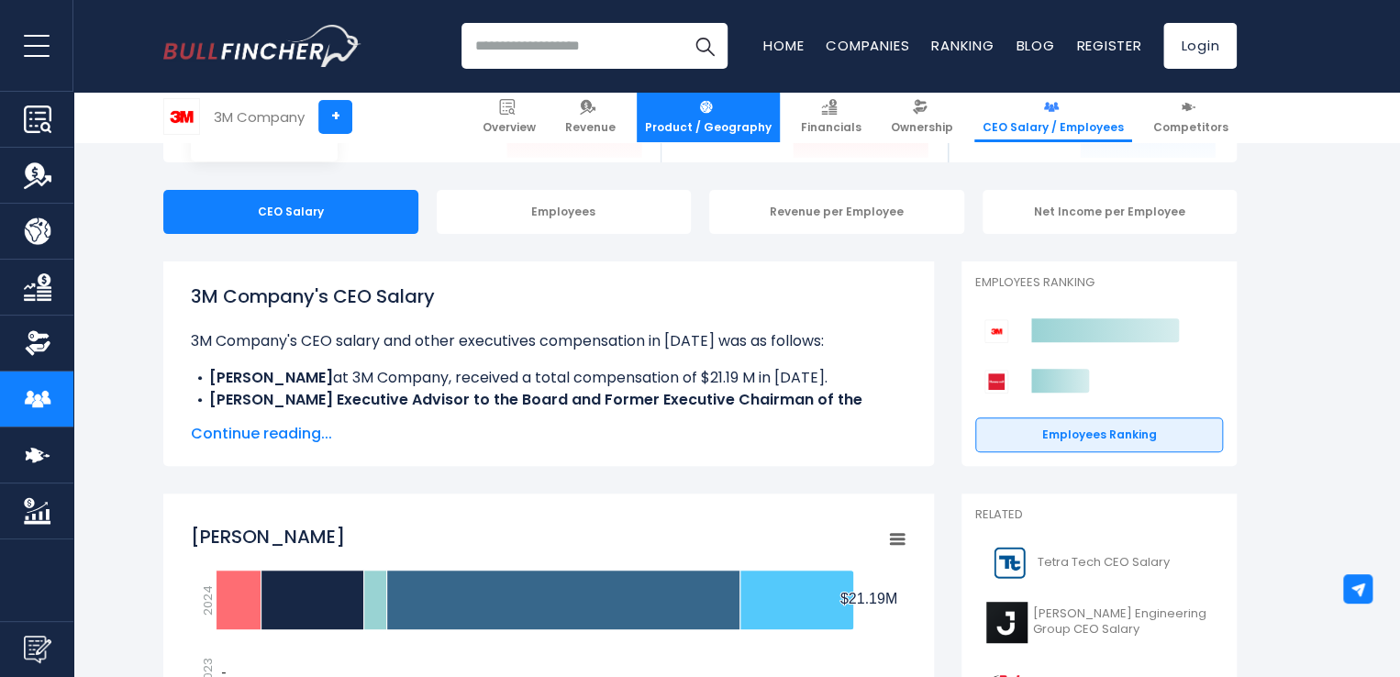  Describe the element at coordinates (1053, 127) in the screenshot. I see `span: CEO Salary / Employees` at that location.